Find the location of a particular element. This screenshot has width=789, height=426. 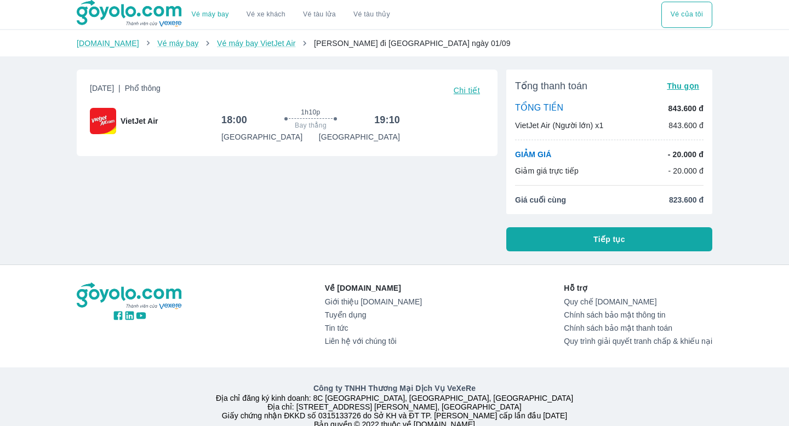

button: Chi tiết is located at coordinates (467, 90).